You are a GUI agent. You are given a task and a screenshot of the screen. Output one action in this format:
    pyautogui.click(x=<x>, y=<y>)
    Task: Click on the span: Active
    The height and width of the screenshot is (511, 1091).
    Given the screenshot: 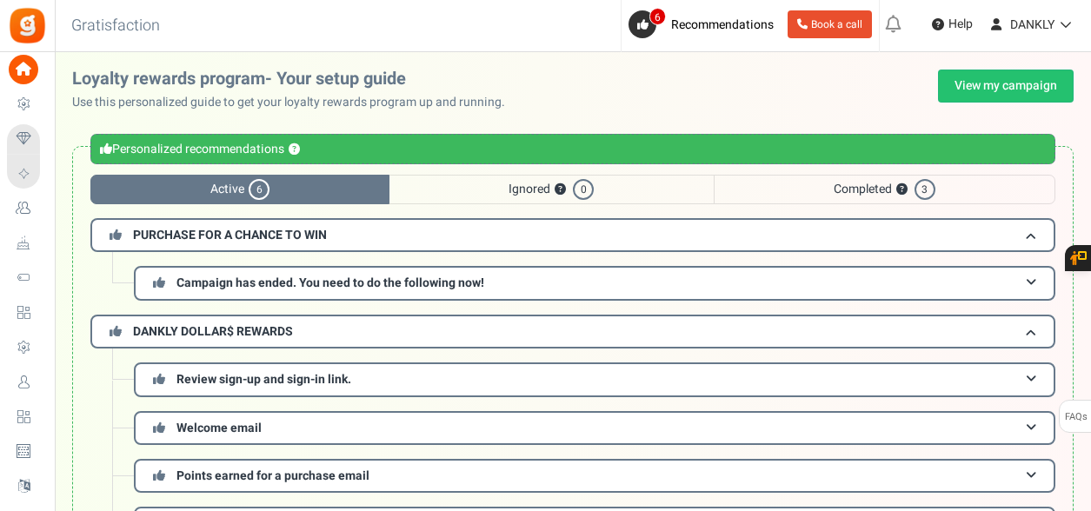 What is the action you would take?
    pyautogui.click(x=240, y=189)
    